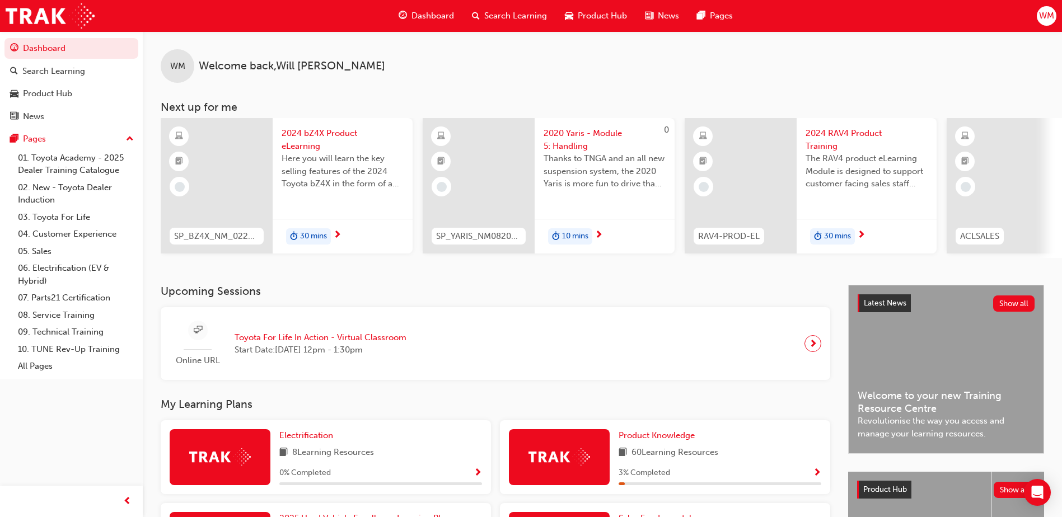  I want to click on a: Product HubShow all, so click(946, 490).